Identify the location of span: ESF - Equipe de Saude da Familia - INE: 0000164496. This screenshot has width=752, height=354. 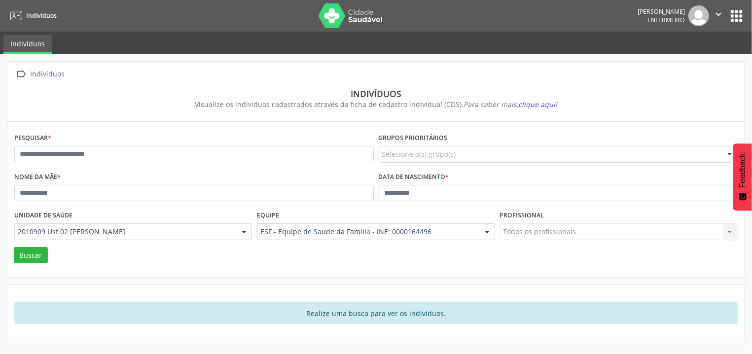
(367, 232).